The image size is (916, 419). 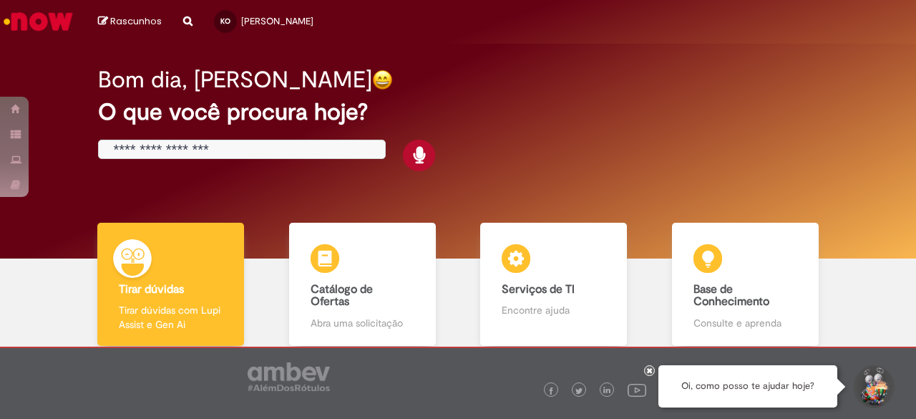 What do you see at coordinates (171, 284) in the screenshot?
I see `a: Tirar dúvidas Tirar dúvidas com Lupi Assist e Gen Ai` at bounding box center [171, 284].